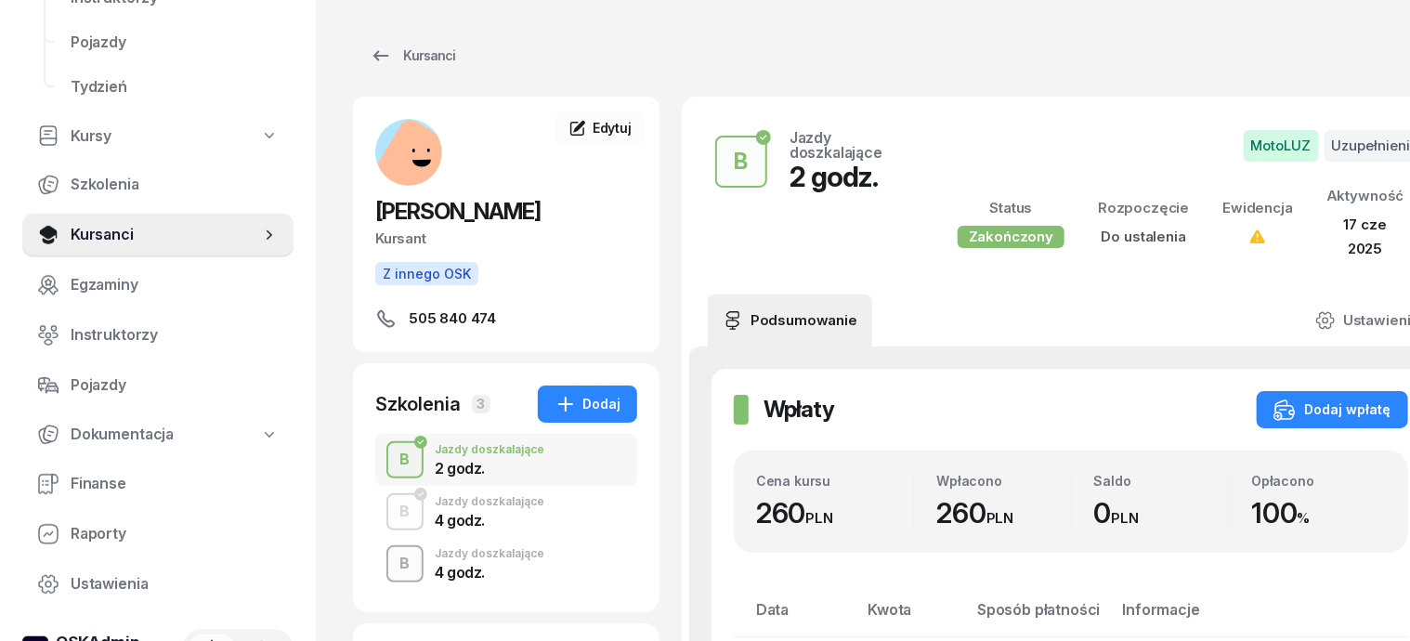  I want to click on a: Dokumentacja, so click(158, 435).